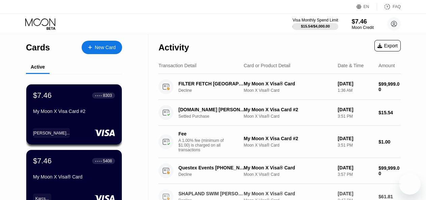 Image resolution: width=426 pixels, height=200 pixels. I want to click on div: Transaction Detail, so click(177, 66).